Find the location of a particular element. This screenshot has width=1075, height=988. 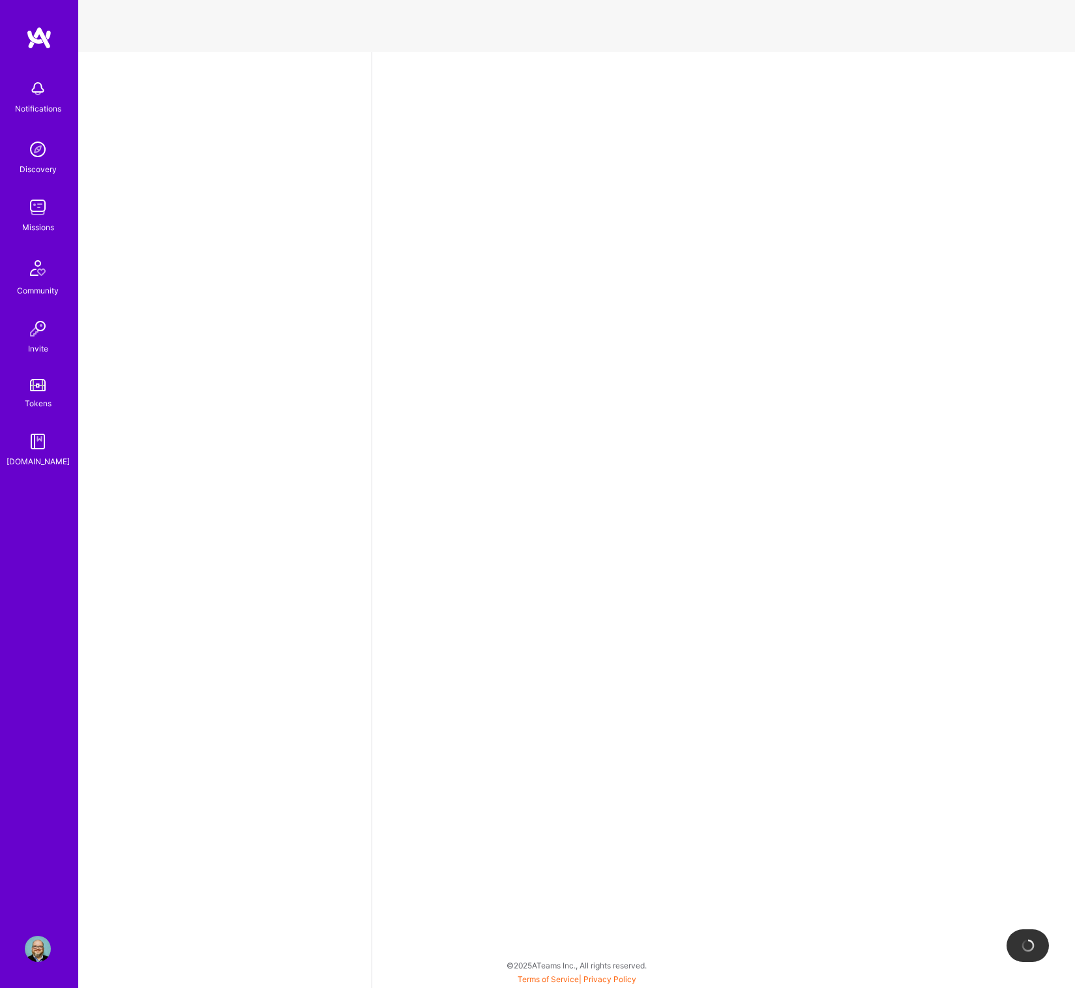

div: Community is located at coordinates (38, 290).